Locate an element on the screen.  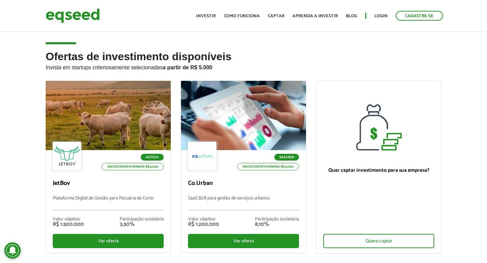
a: Investir is located at coordinates (206, 16).